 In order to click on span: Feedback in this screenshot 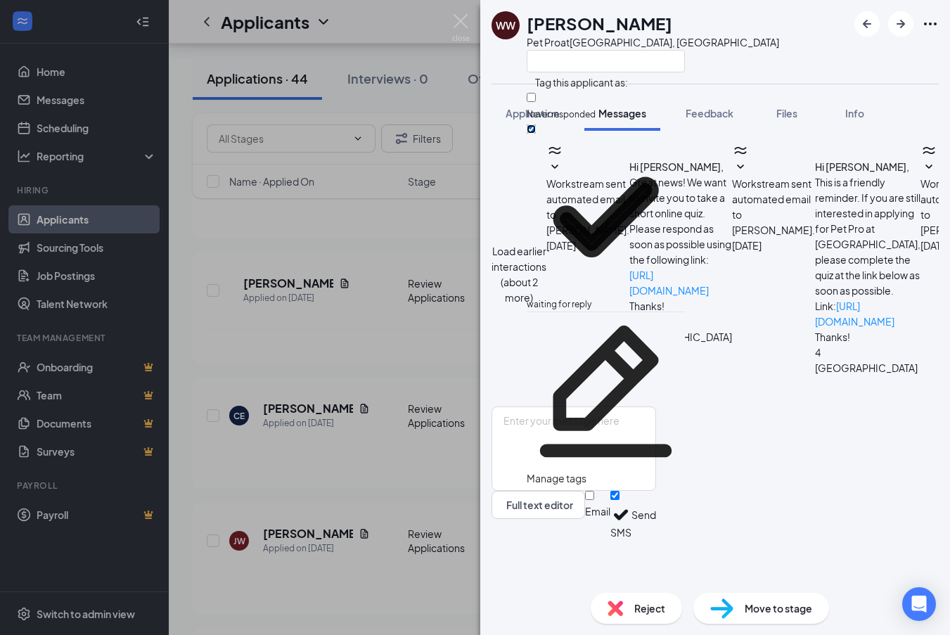, I will do `click(709, 113)`.